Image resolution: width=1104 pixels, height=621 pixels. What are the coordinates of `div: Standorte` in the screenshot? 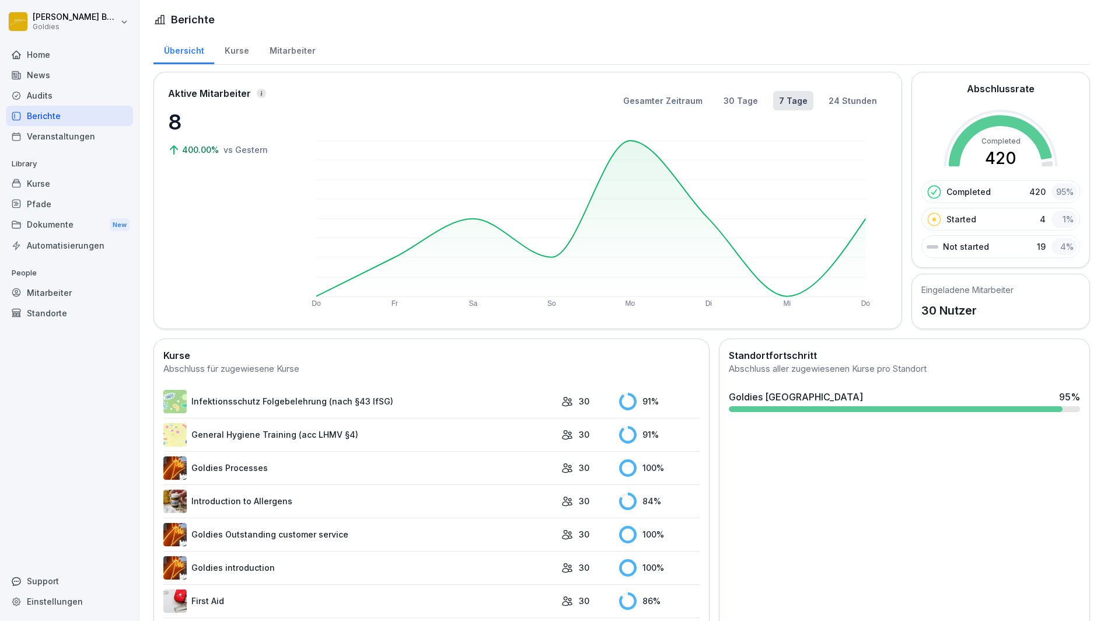 It's located at (69, 313).